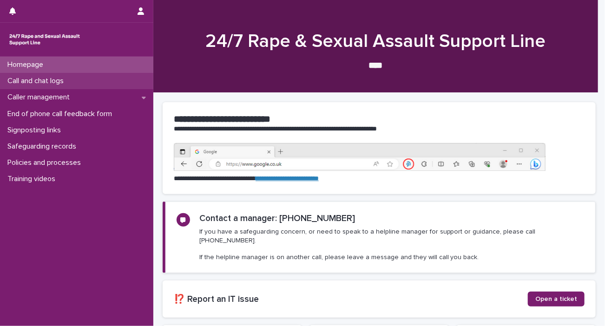 The image size is (605, 326). Describe the element at coordinates (33, 179) in the screenshot. I see `p: Training videos` at that location.